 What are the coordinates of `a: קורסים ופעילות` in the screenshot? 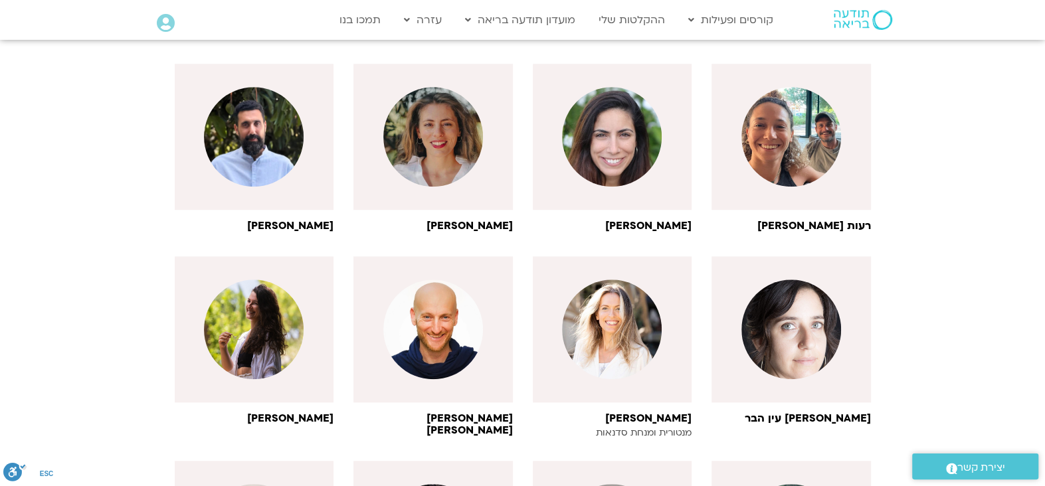 It's located at (731, 20).